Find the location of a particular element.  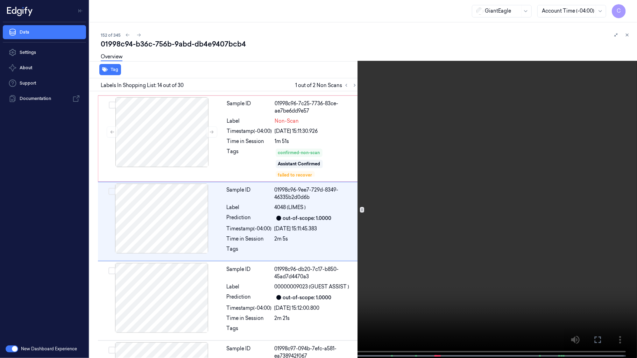

div: confirmed-non-scan is located at coordinates (299, 153).